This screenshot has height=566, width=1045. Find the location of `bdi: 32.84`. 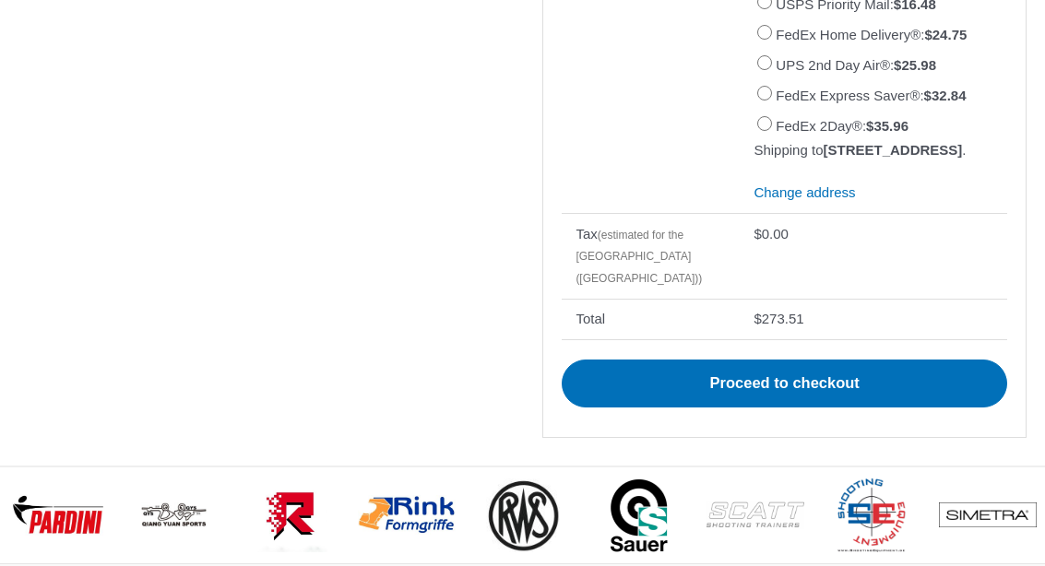

bdi: 32.84 is located at coordinates (946, 95).